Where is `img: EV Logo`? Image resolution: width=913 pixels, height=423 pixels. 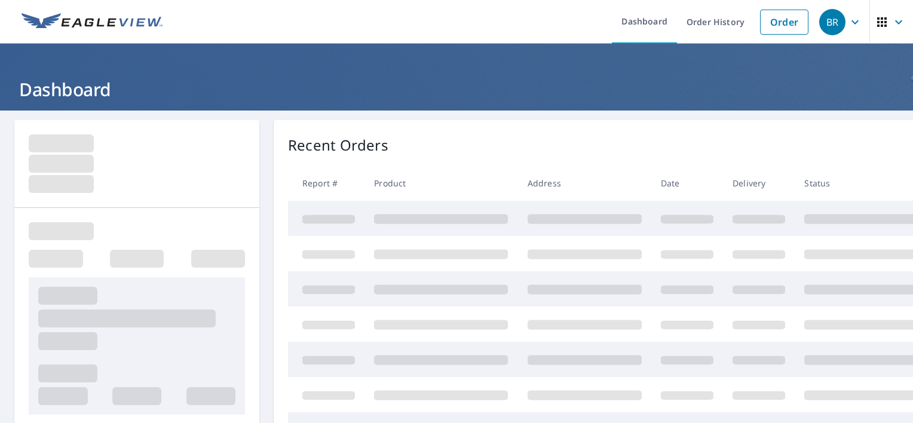
img: EV Logo is located at coordinates (92, 22).